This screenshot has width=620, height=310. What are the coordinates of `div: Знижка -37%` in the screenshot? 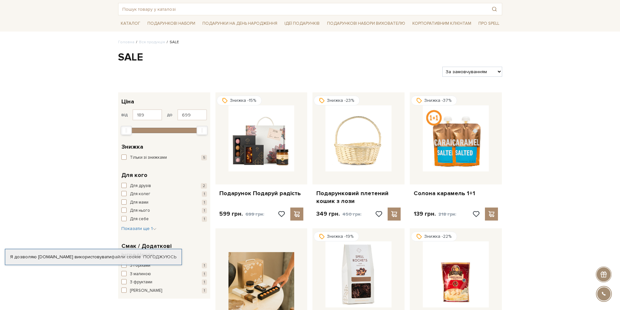 It's located at (434, 101).